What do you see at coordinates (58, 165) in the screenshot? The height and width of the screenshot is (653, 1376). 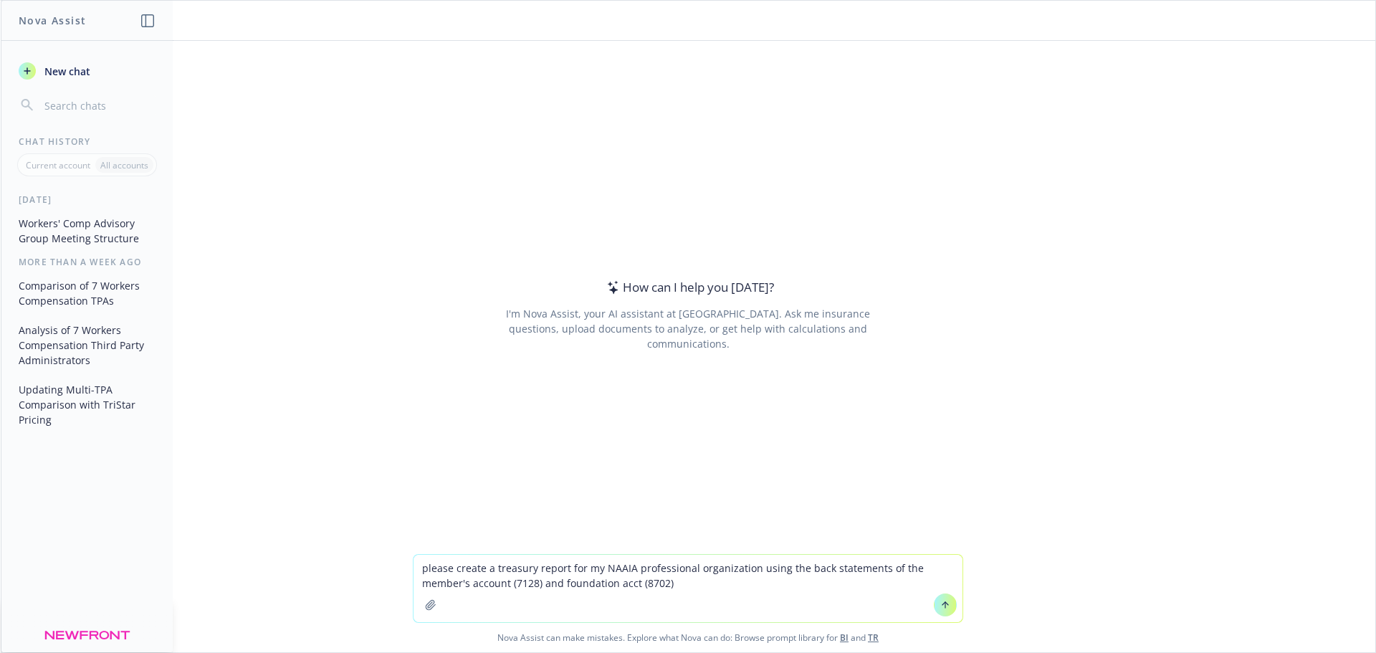 I see `p: Current account` at bounding box center [58, 165].